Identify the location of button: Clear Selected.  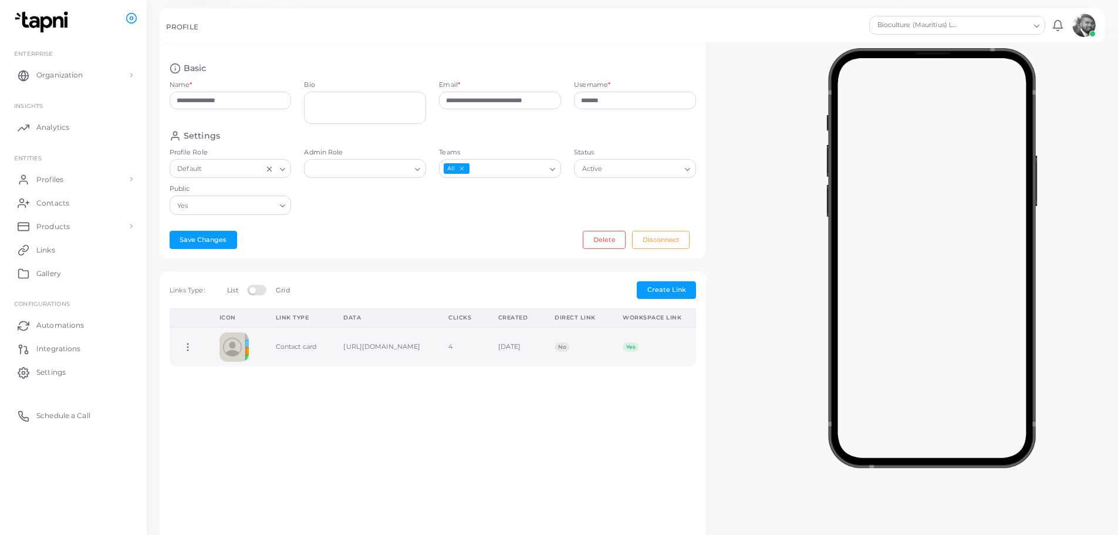
(269, 168).